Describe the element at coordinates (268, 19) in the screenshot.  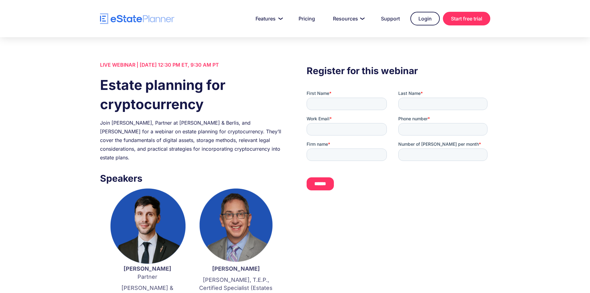
I see `a: Features` at that location.